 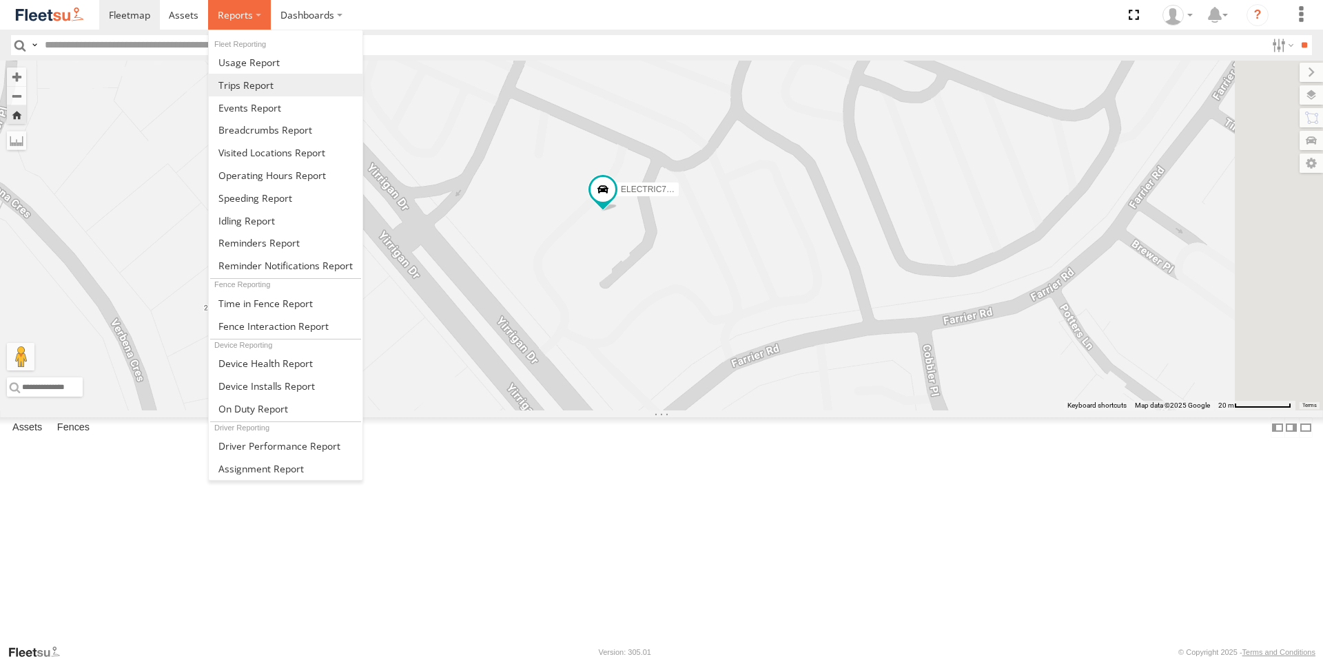 What do you see at coordinates (34, 45) in the screenshot?
I see `label: Search Query` at bounding box center [34, 45].